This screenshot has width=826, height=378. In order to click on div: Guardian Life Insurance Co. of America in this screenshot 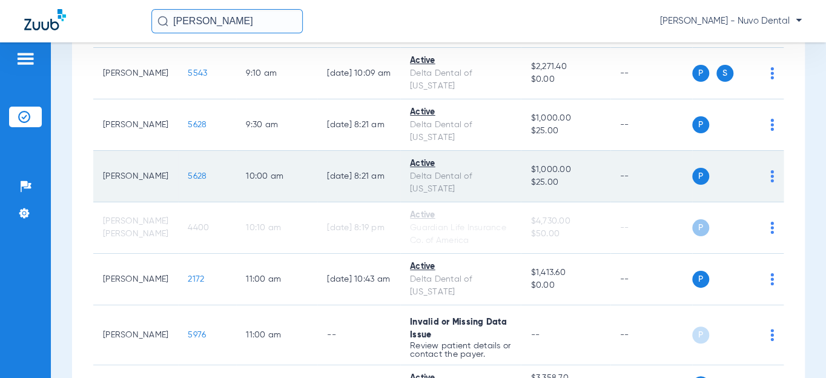, I will do `click(460, 234)`.